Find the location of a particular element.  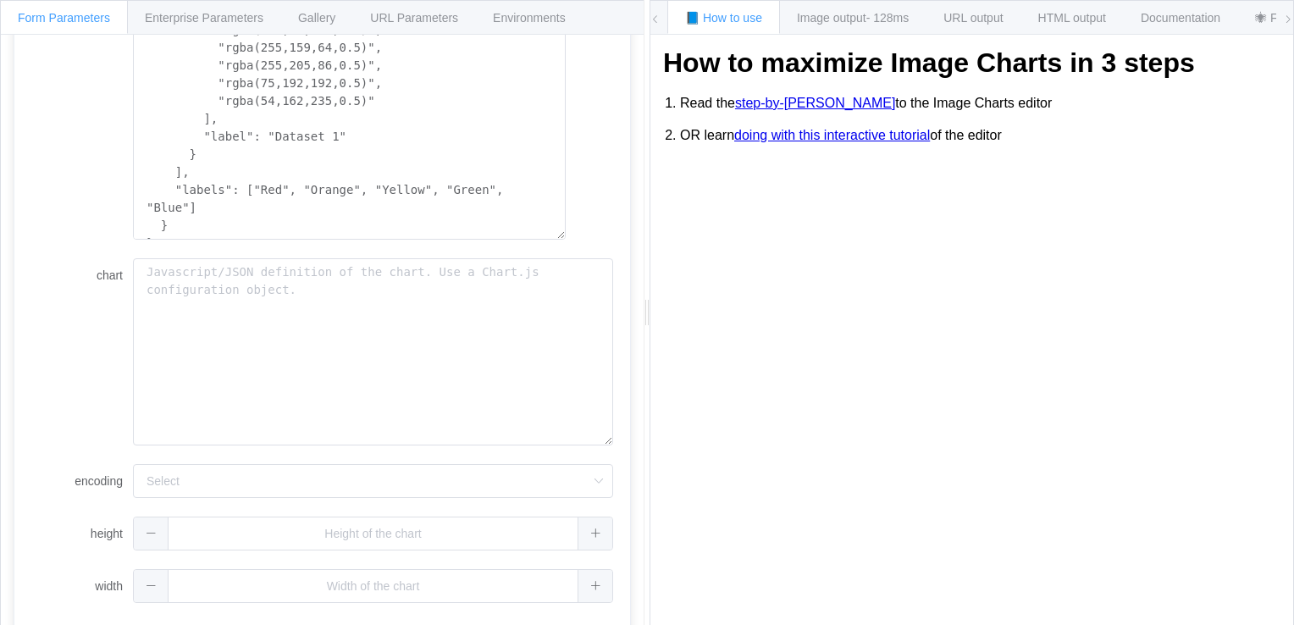

li: Read the to the Image Charts editor is located at coordinates (980, 103).